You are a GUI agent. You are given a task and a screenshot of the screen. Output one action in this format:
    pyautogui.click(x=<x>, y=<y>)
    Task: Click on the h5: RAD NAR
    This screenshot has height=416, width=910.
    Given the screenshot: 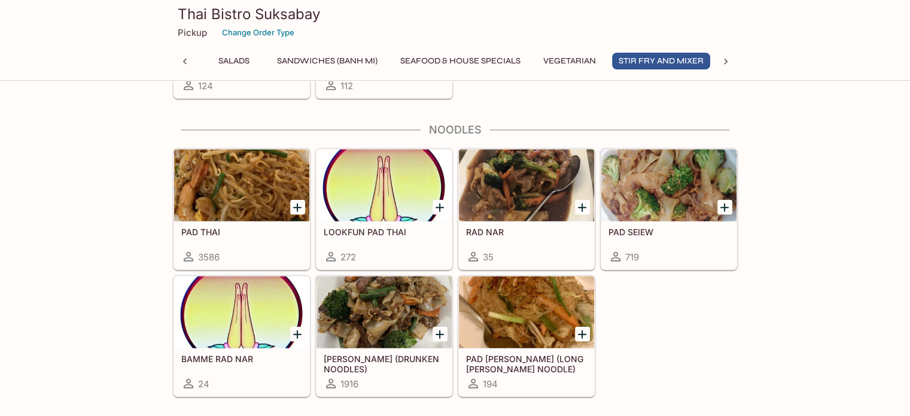 What is the action you would take?
    pyautogui.click(x=526, y=232)
    